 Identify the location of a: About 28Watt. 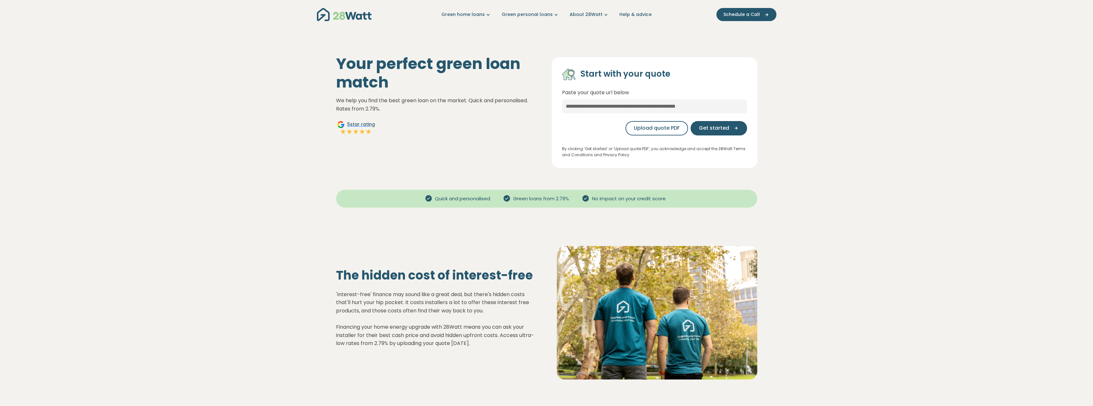
(589, 14).